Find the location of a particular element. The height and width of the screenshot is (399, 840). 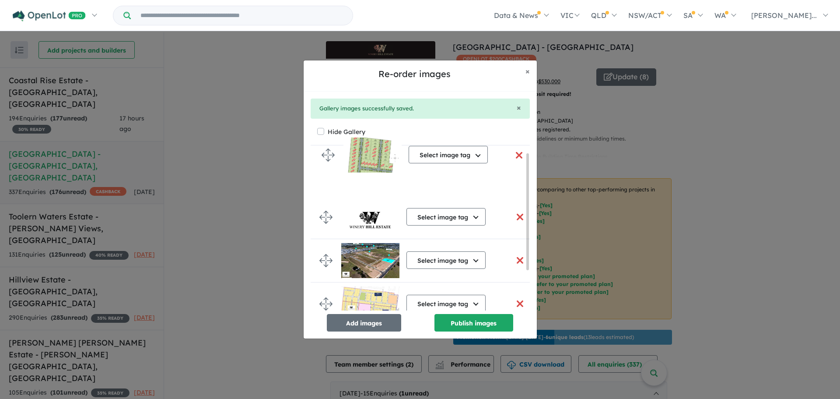

input: Try estate name, suburb, builder or developer is located at coordinates (242, 15).